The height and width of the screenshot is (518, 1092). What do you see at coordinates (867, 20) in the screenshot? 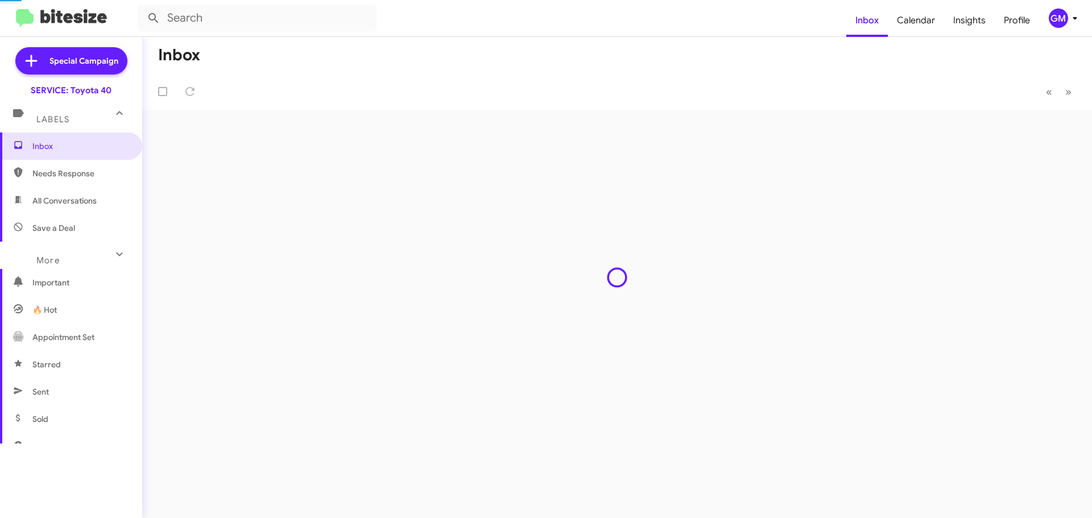
I see `a: Inbox` at bounding box center [867, 20].